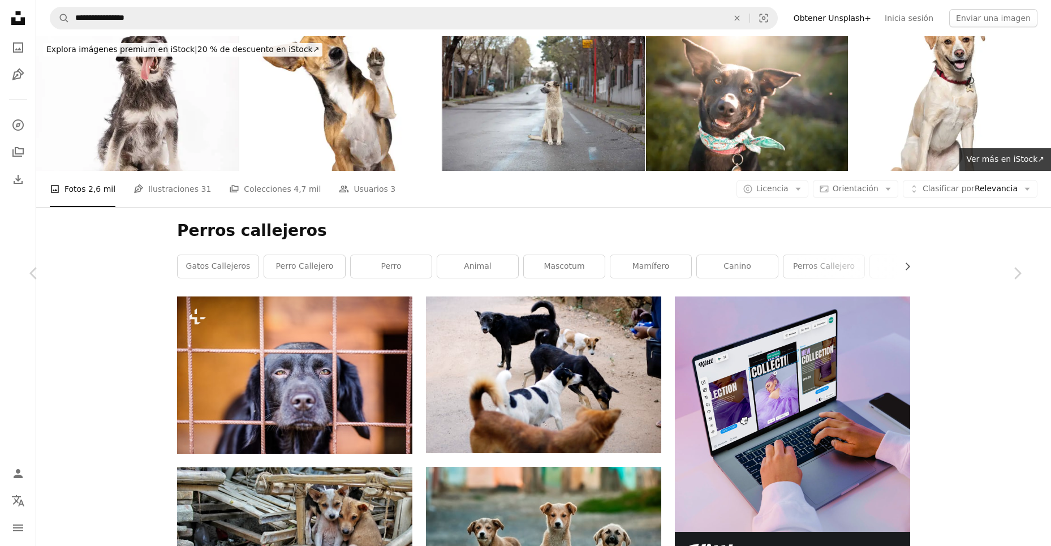 This screenshot has height=546, width=1051. I want to click on a: Colecciones 4,7 mil, so click(275, 189).